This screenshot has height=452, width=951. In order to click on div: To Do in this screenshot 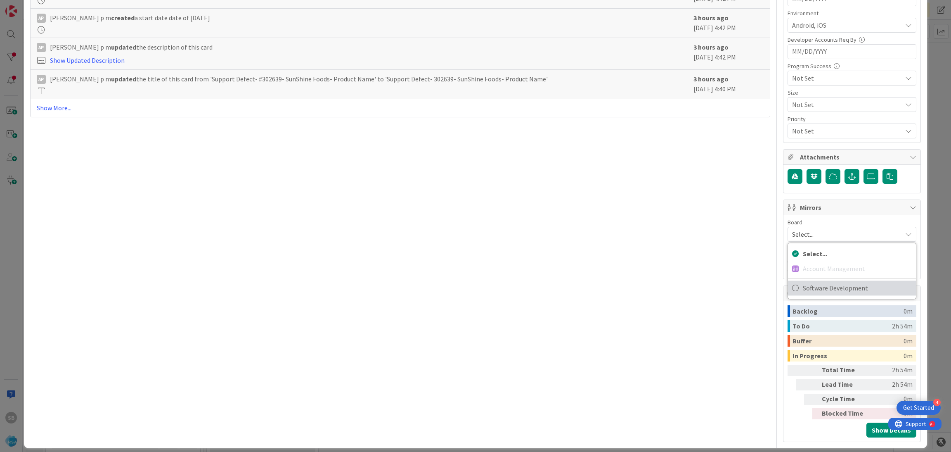, I will do `click(842, 326)`.